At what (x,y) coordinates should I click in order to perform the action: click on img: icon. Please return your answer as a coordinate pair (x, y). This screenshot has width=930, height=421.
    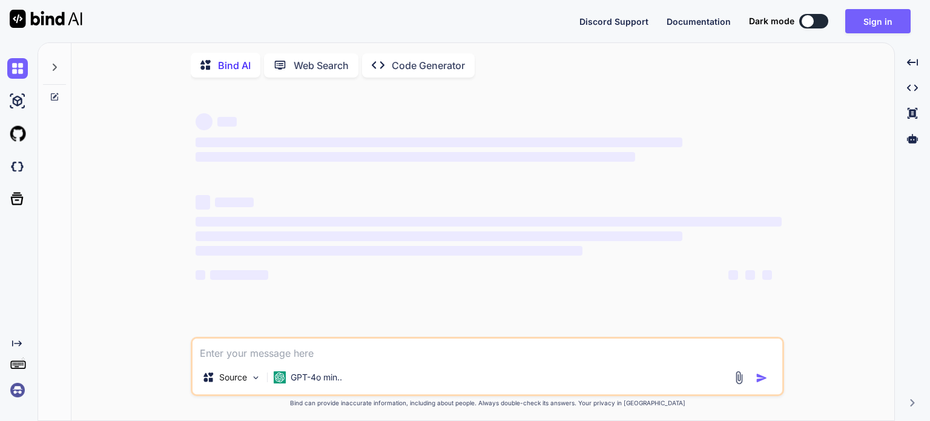
    Looking at the image, I should click on (762, 378).